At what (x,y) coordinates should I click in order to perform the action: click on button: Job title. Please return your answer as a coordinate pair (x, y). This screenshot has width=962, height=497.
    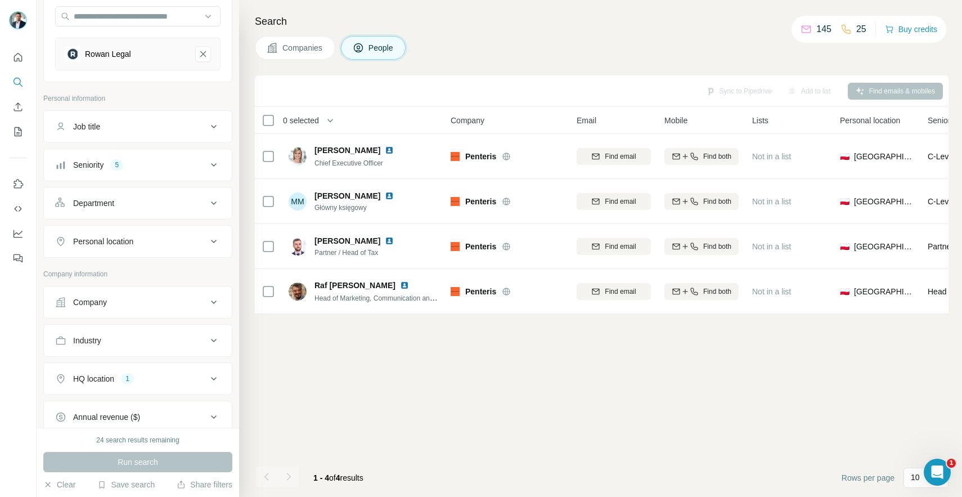
    Looking at the image, I should click on (138, 127).